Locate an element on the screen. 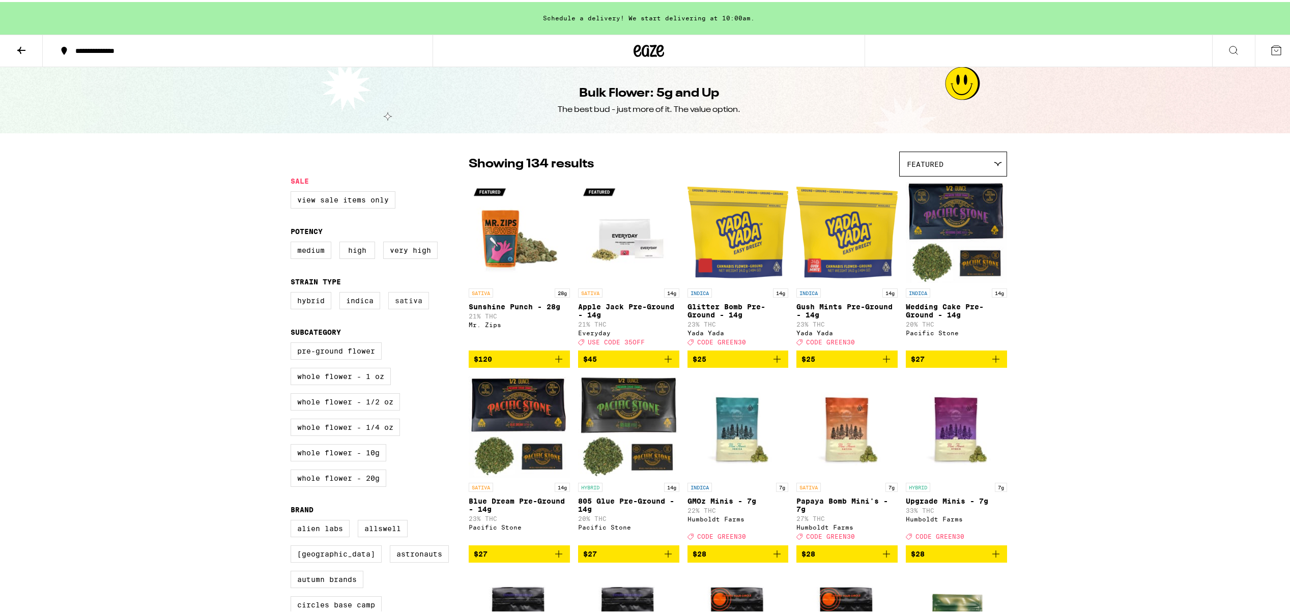  span: Featured is located at coordinates (925, 162).